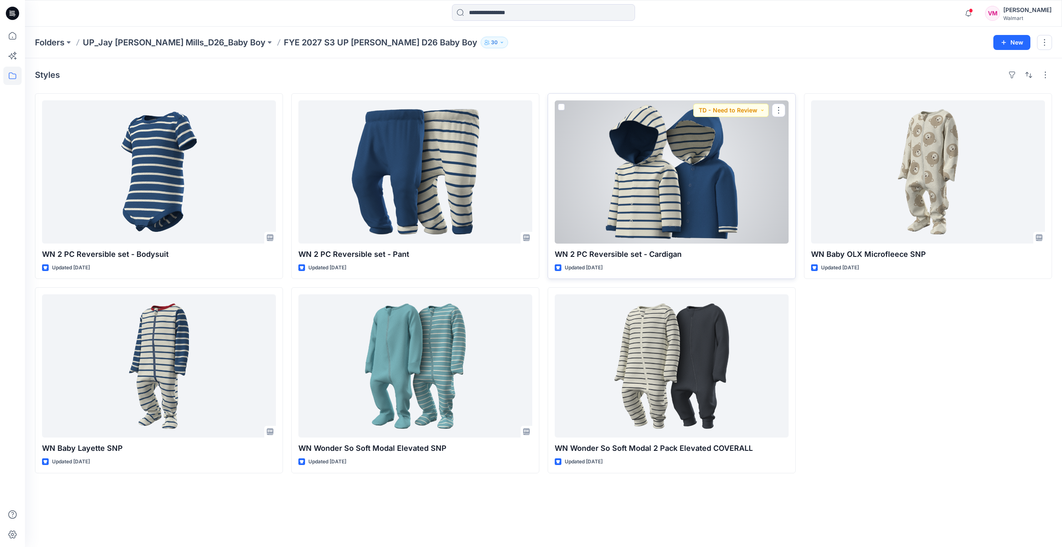  What do you see at coordinates (672, 172) in the screenshot?
I see `a: WN 2 PC Reversible set - Cardigan` at bounding box center [672, 172].